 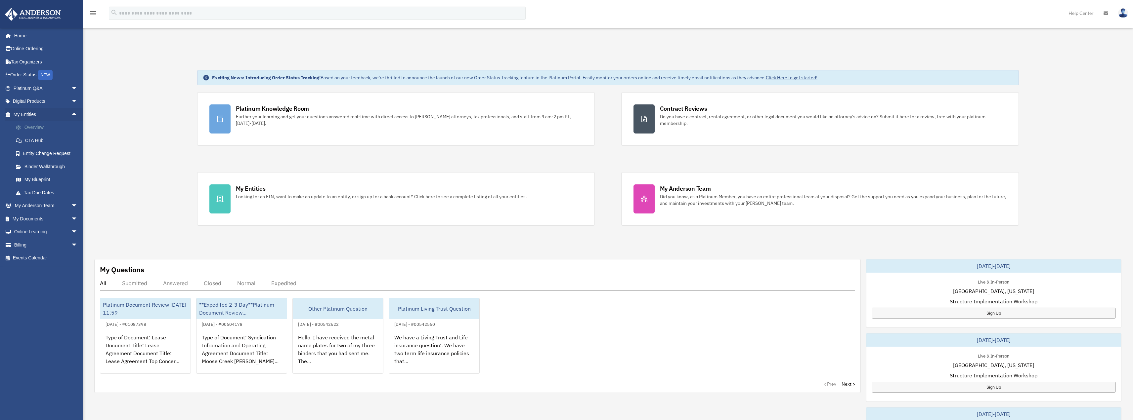 I want to click on a: Next >, so click(x=848, y=384).